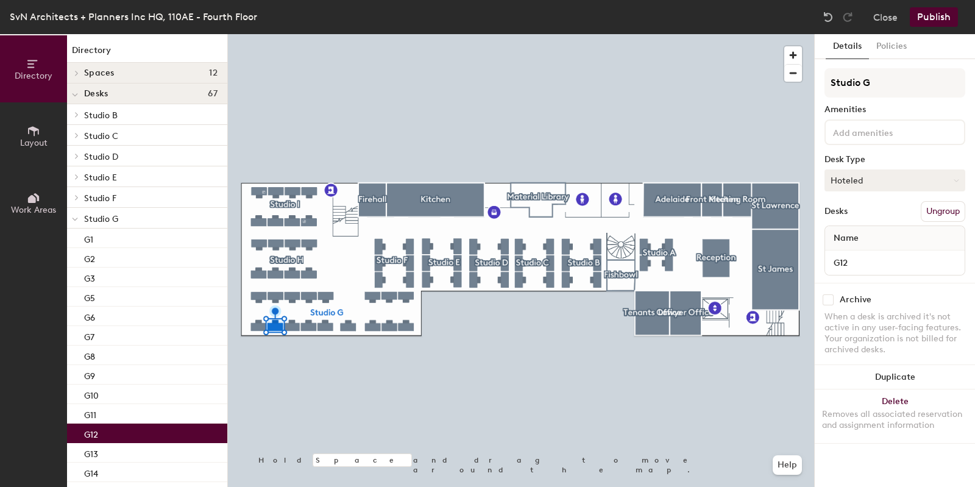 The height and width of the screenshot is (487, 975). What do you see at coordinates (848, 17) in the screenshot?
I see `img: Redo` at bounding box center [848, 17].